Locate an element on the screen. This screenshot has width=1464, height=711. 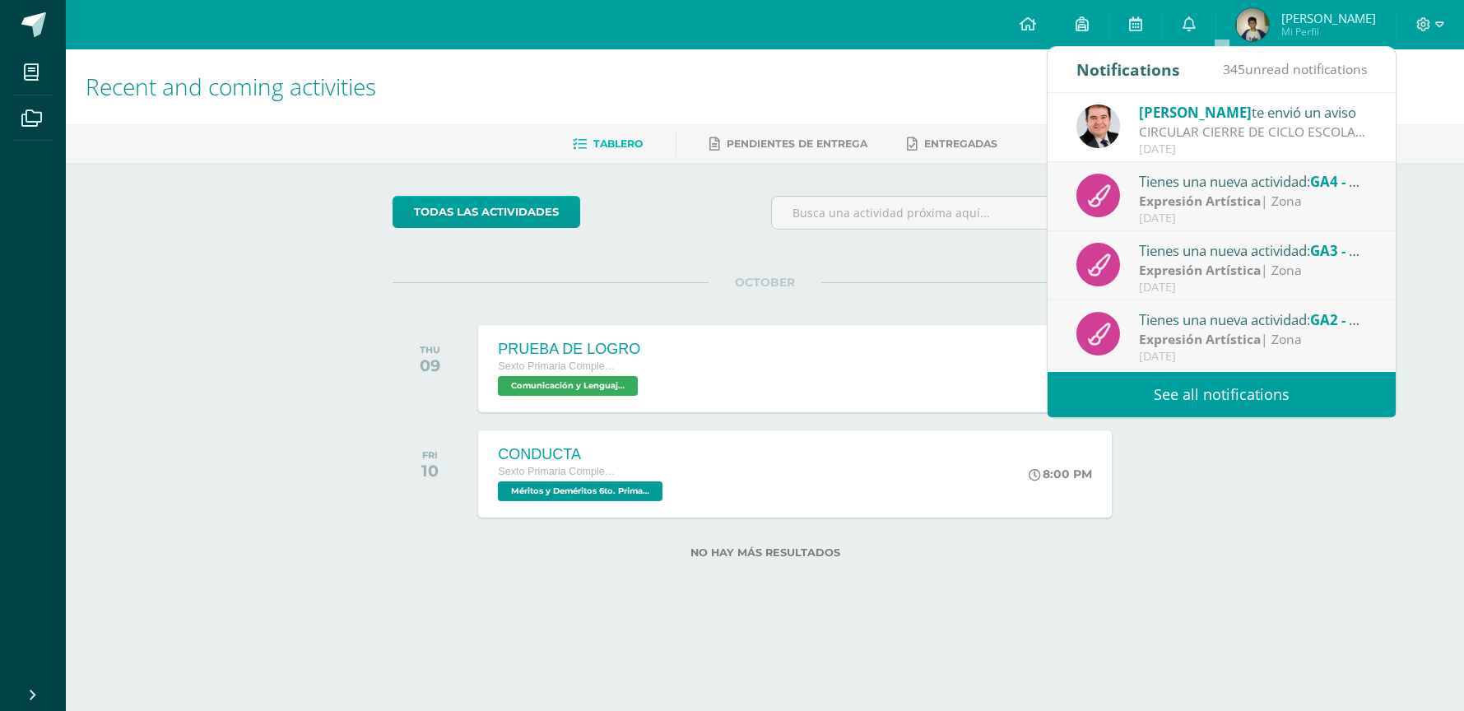
div: 09 is located at coordinates (430, 365).